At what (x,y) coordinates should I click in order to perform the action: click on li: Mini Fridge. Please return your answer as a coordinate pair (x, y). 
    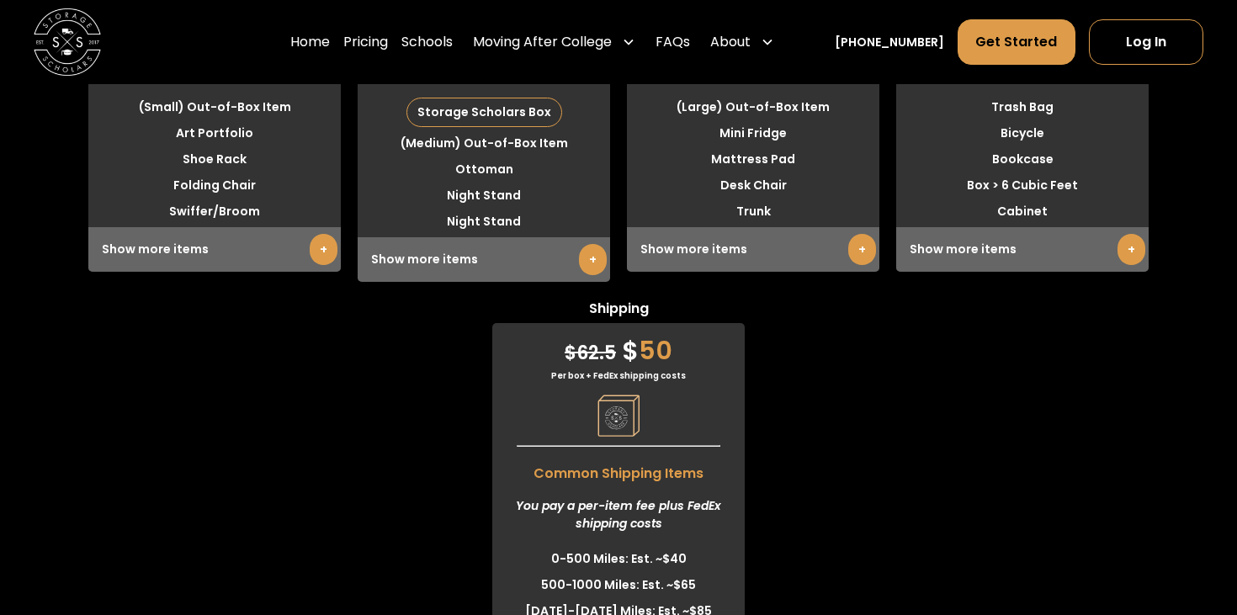
    Looking at the image, I should click on (753, 133).